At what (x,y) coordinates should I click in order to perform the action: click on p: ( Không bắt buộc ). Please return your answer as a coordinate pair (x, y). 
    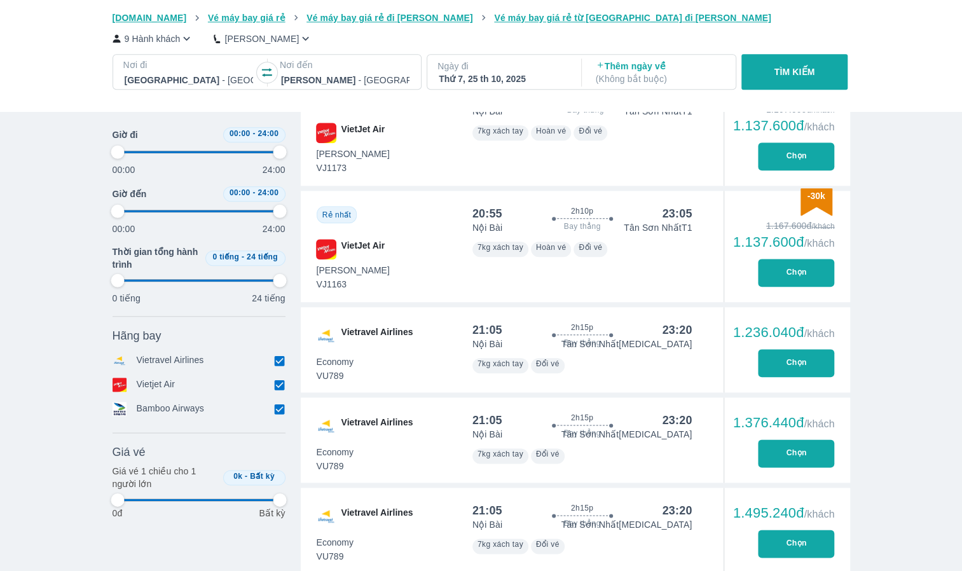
    Looking at the image, I should click on (660, 79).